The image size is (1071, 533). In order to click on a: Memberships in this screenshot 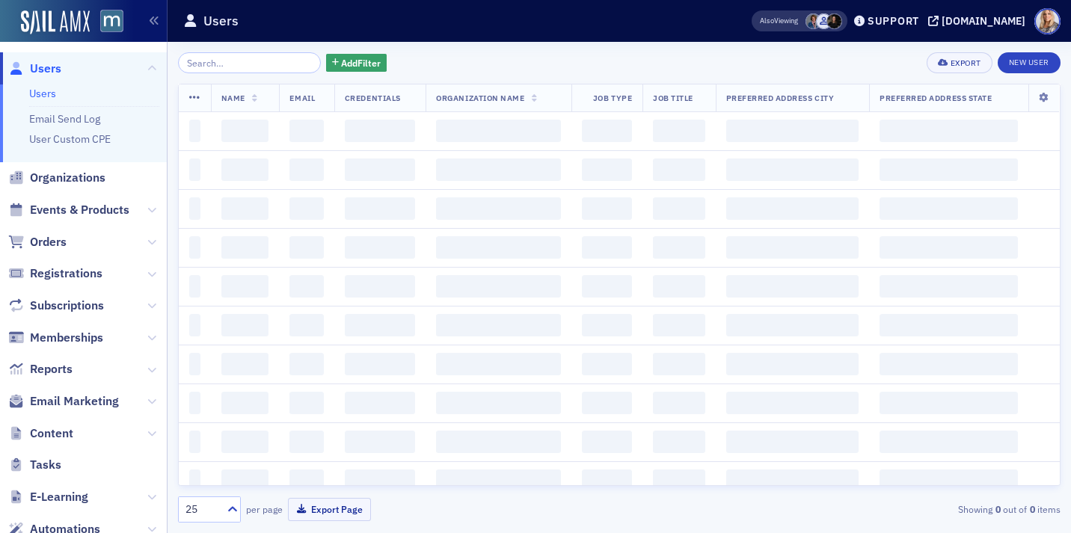, I will do `click(55, 338)`.